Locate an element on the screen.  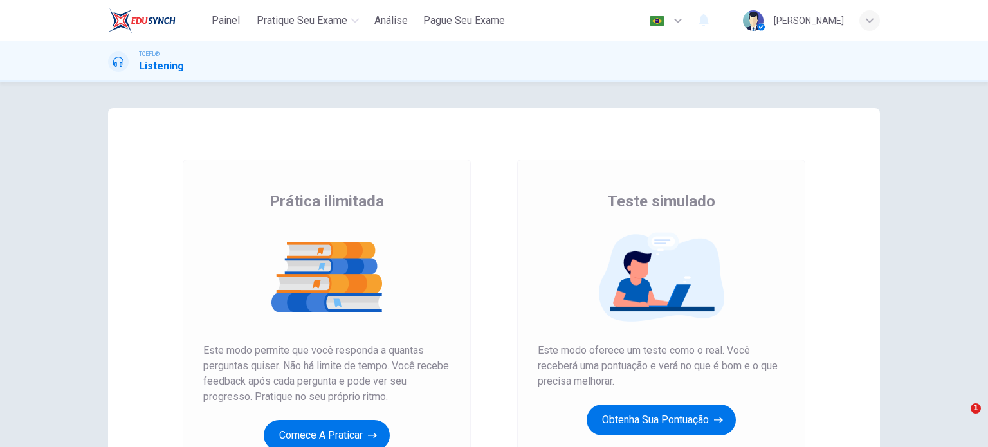
img: EduSynch logo is located at coordinates (142, 21).